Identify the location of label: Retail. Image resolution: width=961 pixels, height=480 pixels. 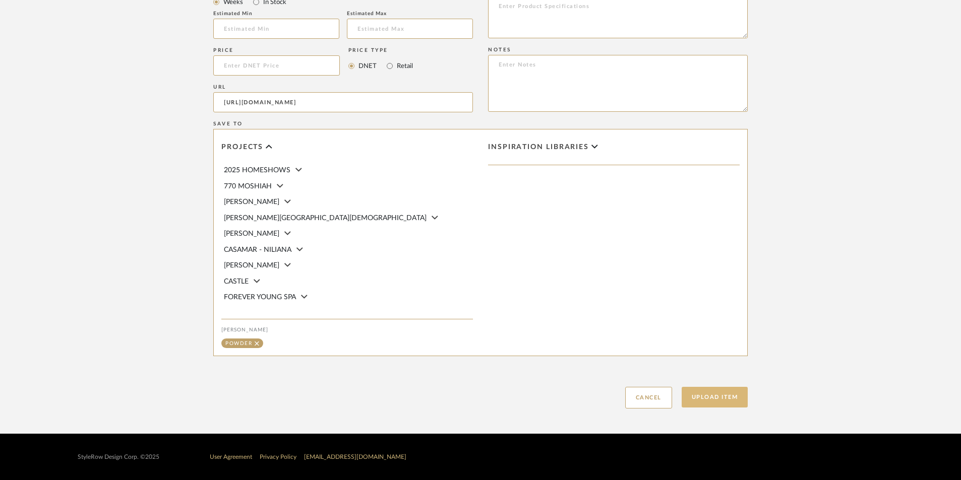
(404, 66).